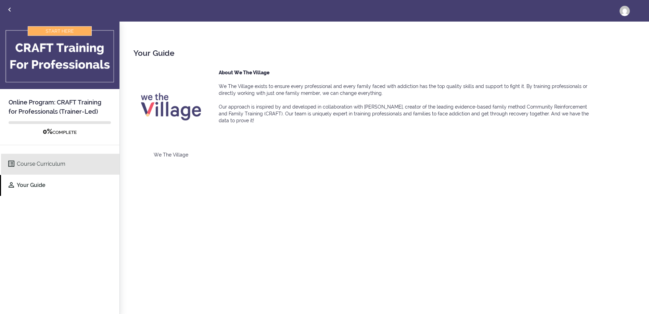  I want to click on img: We The Village, so click(171, 107).